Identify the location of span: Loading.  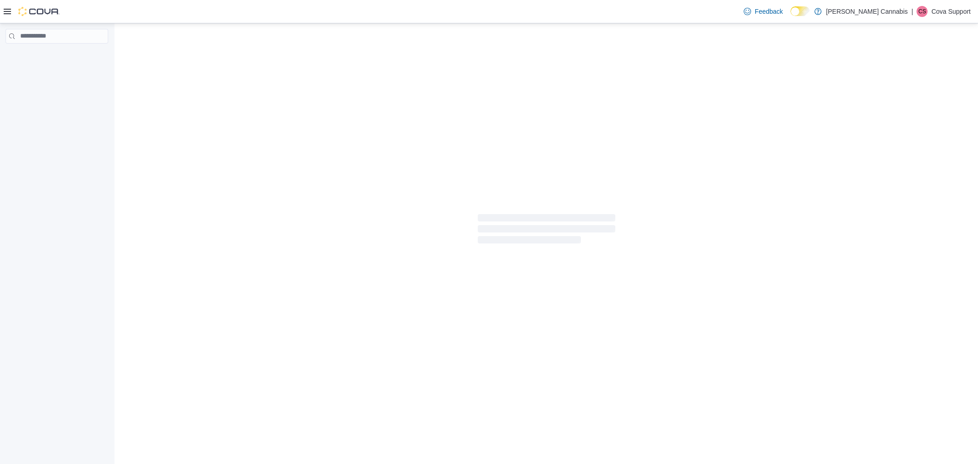
(547, 231).